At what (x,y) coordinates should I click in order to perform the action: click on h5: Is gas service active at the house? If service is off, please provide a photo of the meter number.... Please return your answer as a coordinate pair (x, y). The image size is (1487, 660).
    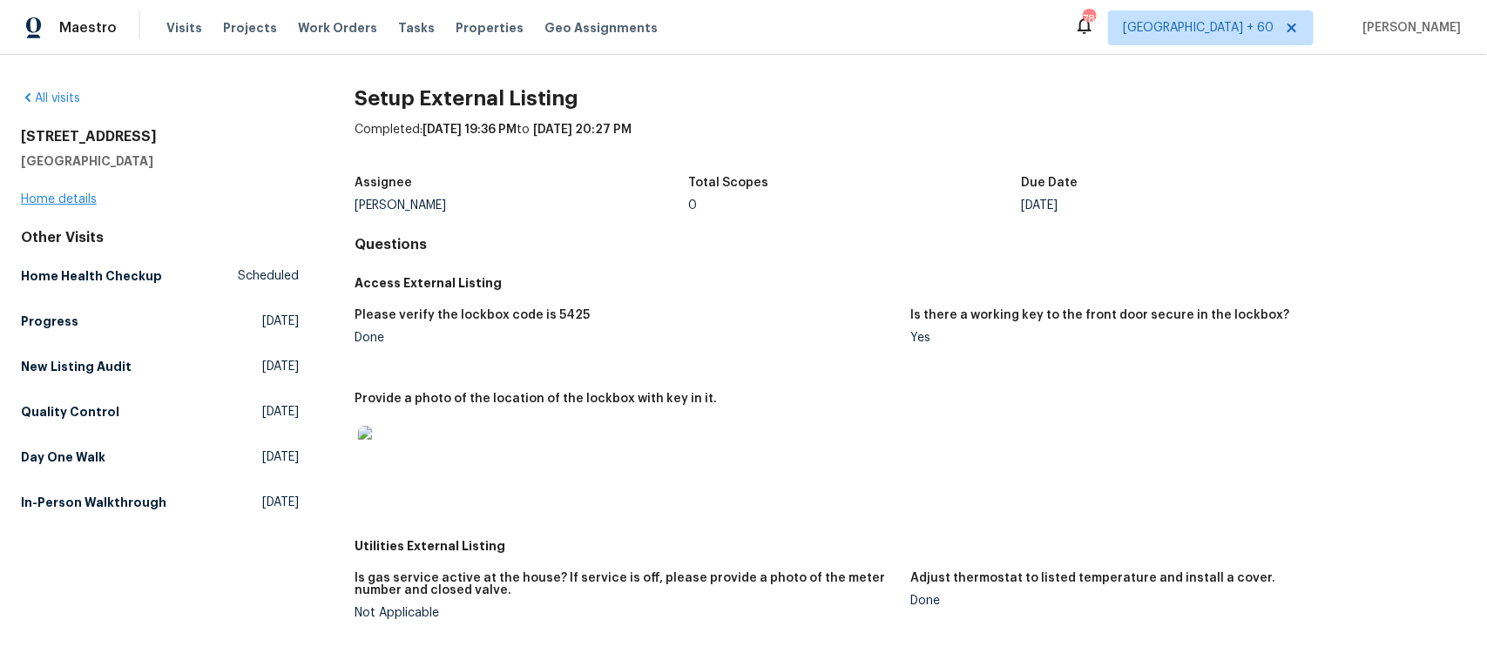
    Looking at the image, I should click on (625, 585).